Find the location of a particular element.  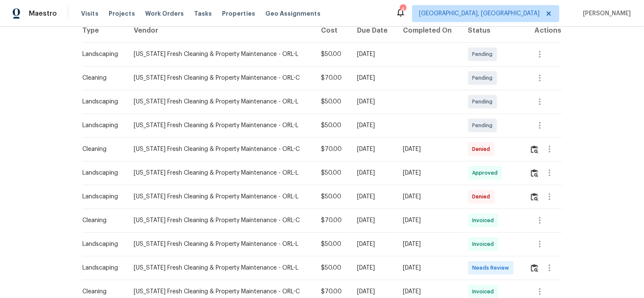

th: Actions is located at coordinates (542, 31).